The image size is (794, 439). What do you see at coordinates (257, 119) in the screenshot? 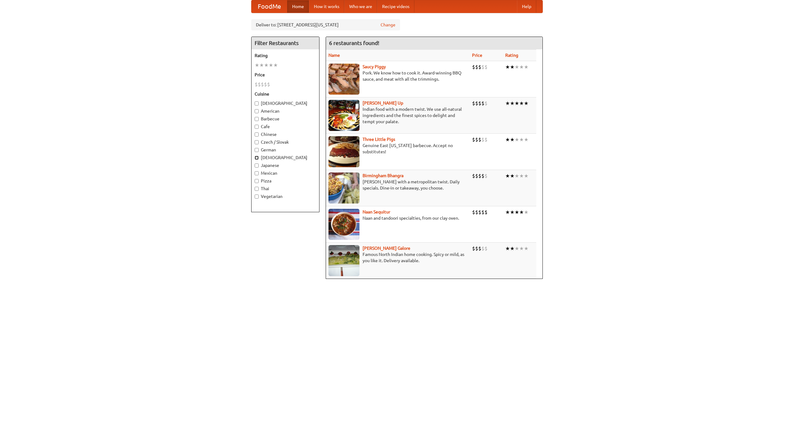
I see `input: Barbecue` at bounding box center [257, 119].